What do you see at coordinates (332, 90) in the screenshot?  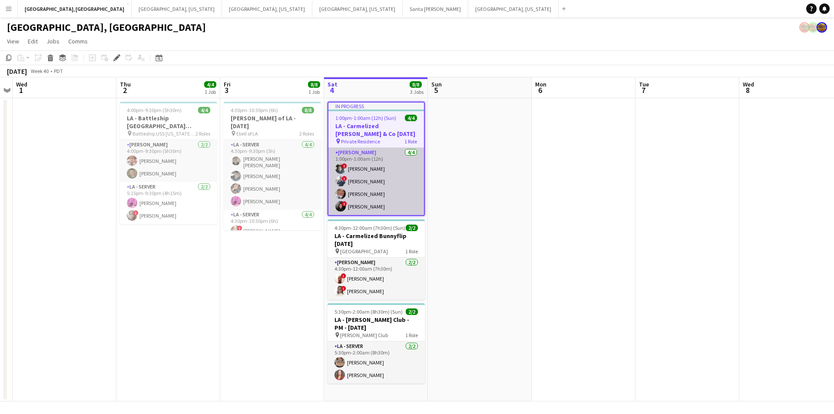 I see `span: 4` at bounding box center [332, 90].